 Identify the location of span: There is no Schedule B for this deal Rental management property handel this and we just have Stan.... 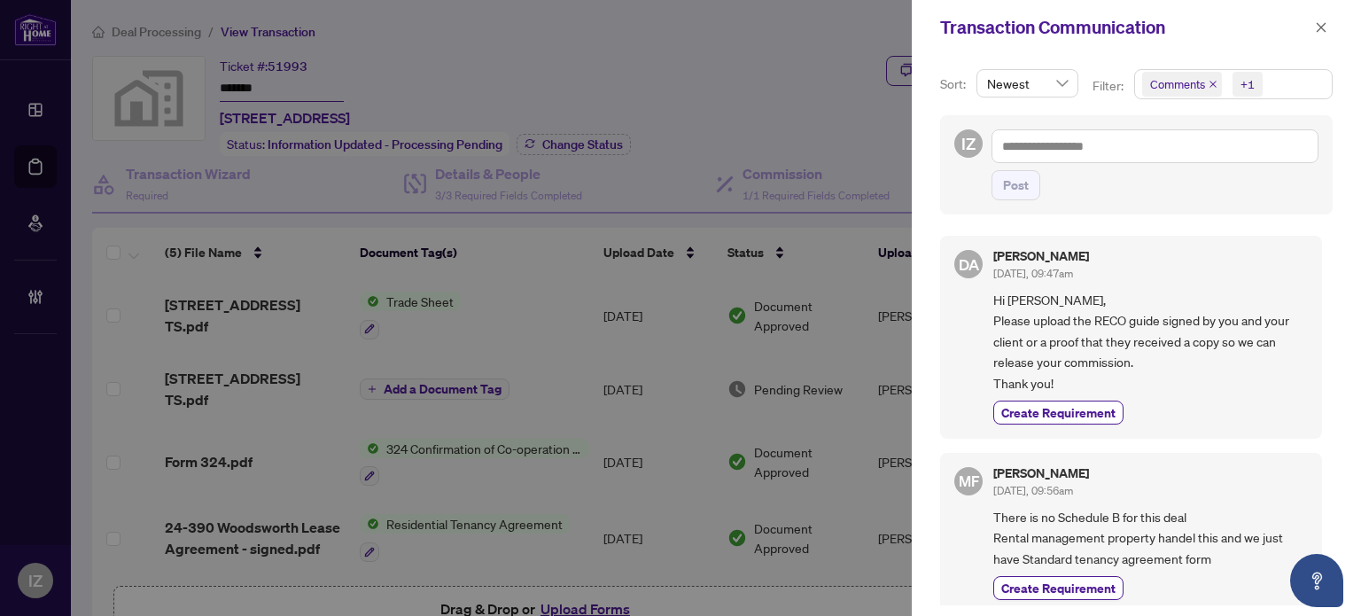
(1150, 538).